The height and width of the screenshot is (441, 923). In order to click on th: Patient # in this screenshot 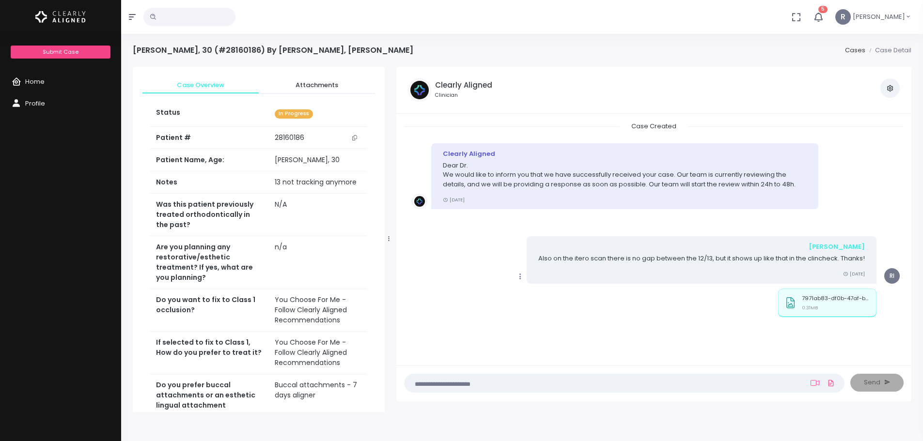, I will do `click(209, 138)`.